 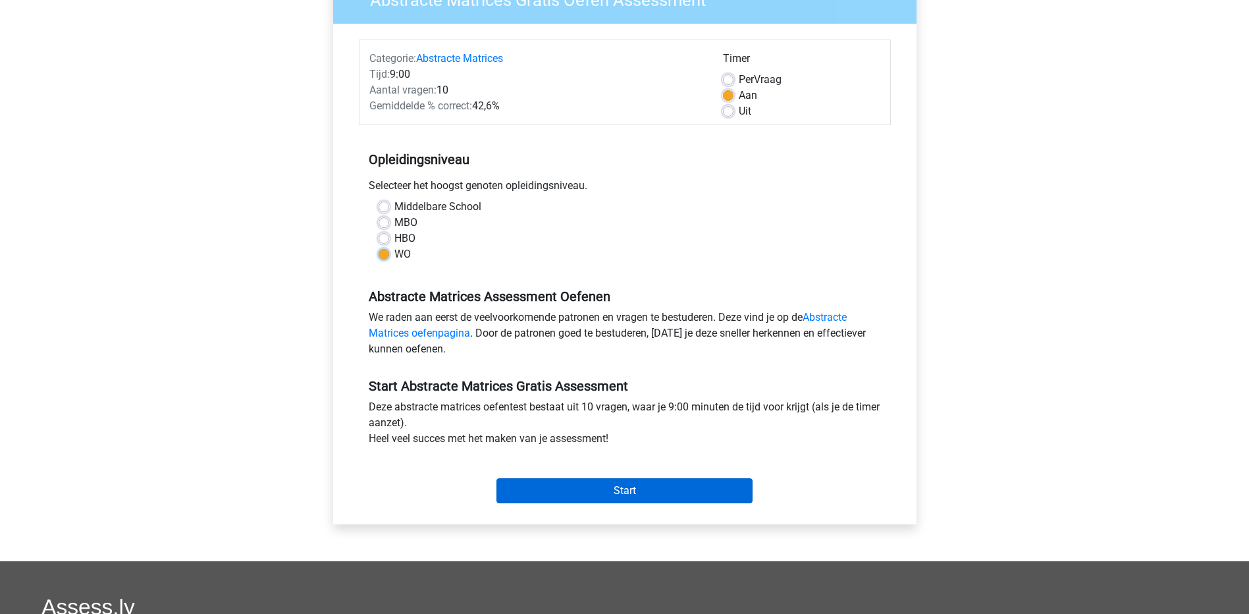 What do you see at coordinates (536, 90) in the screenshot?
I see `div: 10` at bounding box center [536, 90].